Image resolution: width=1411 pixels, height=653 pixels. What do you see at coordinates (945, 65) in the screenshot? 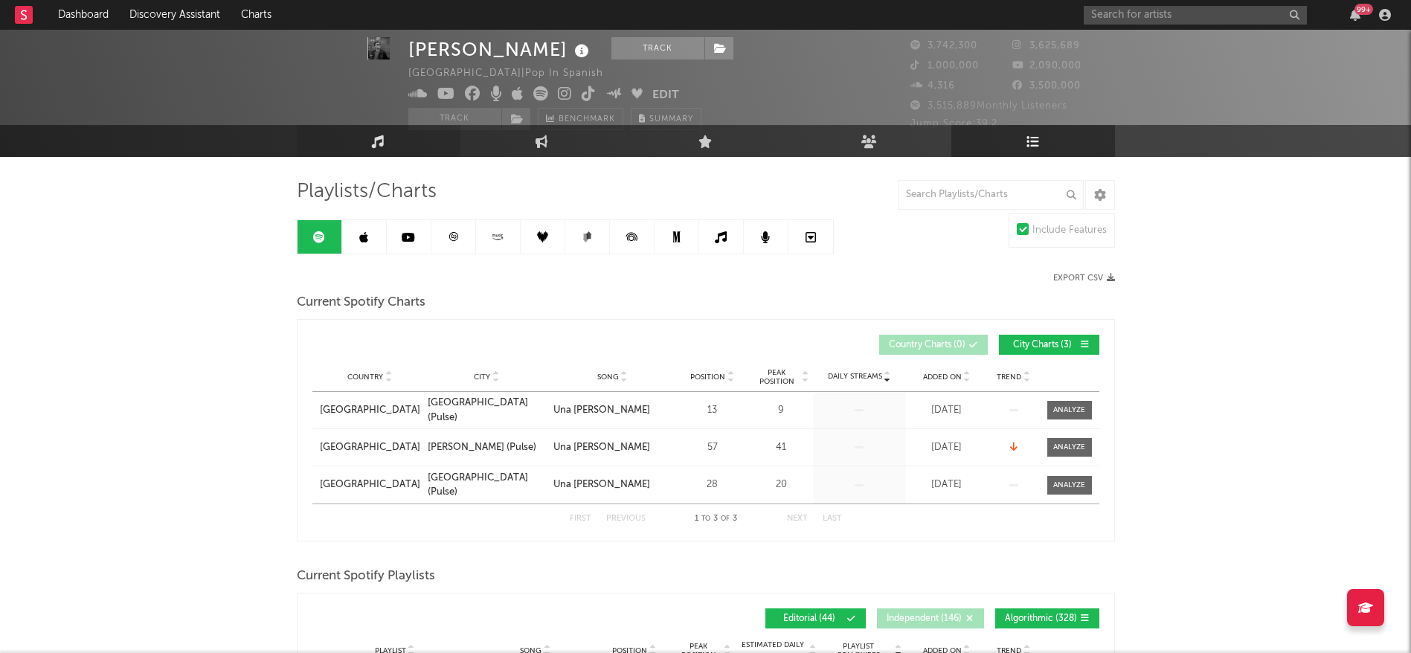
I see `span: 1,000,000` at bounding box center [945, 65].